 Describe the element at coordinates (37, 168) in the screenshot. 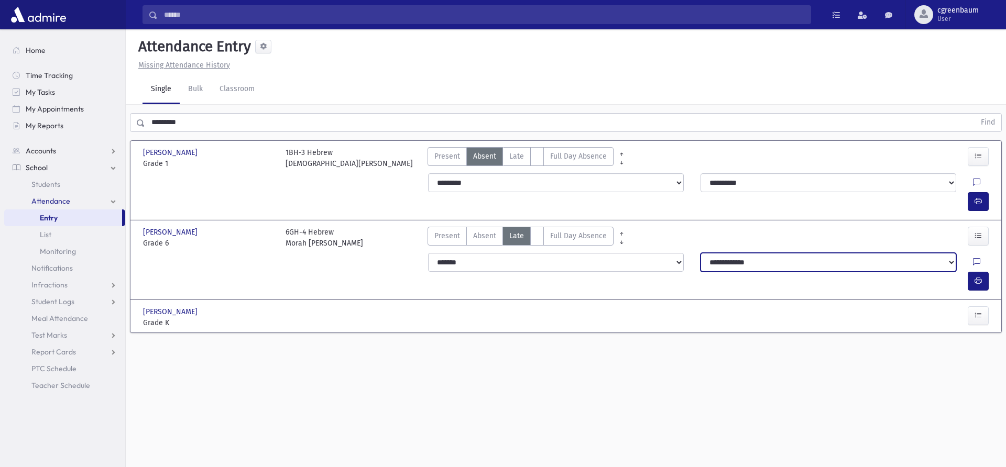

I see `span: School` at that location.